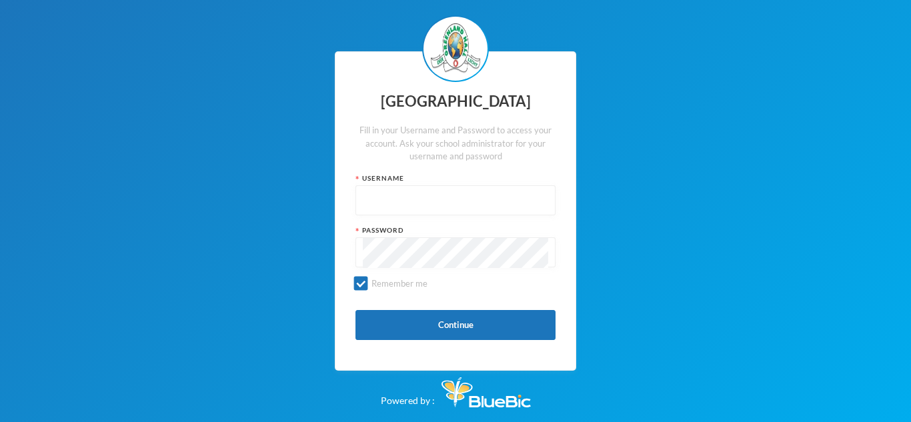 This screenshot has width=911, height=422. I want to click on div: Password, so click(456, 230).